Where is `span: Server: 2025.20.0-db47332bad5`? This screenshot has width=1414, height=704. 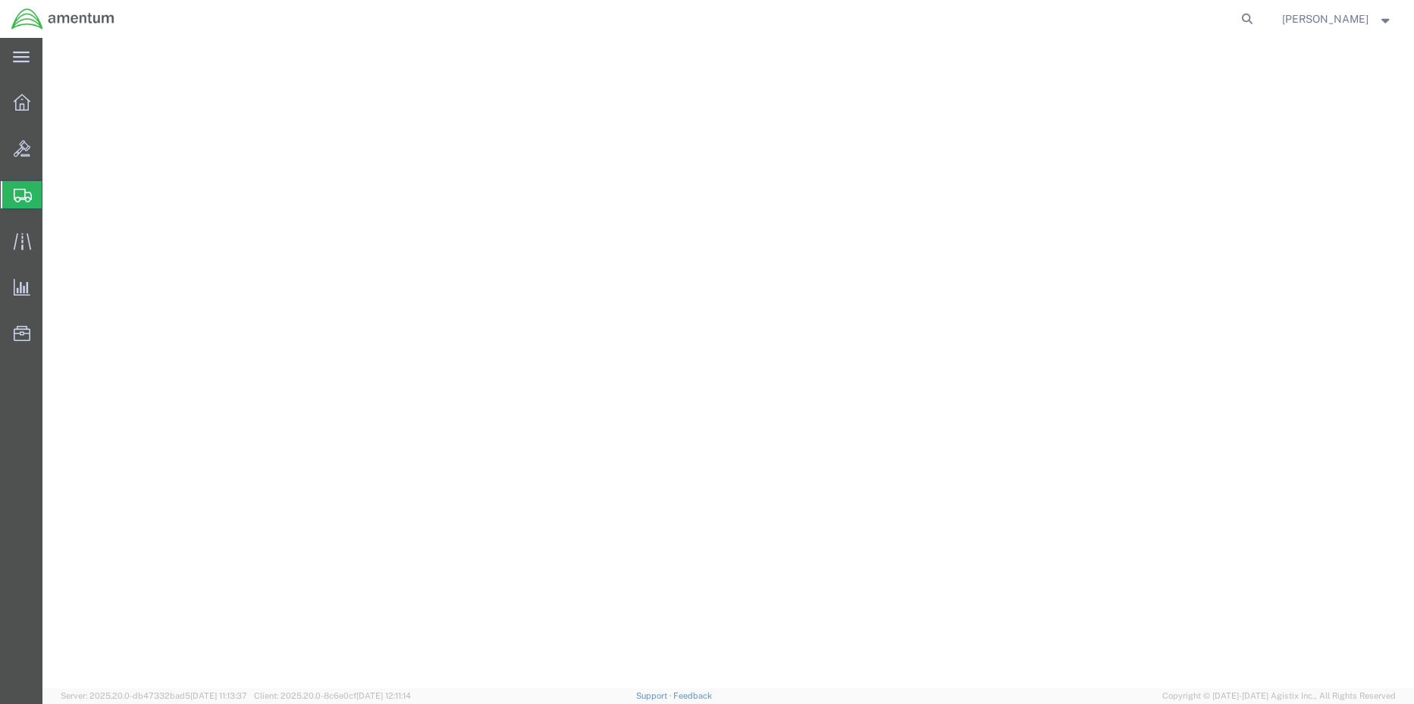
span: Server: 2025.20.0-db47332bad5 is located at coordinates (154, 696).